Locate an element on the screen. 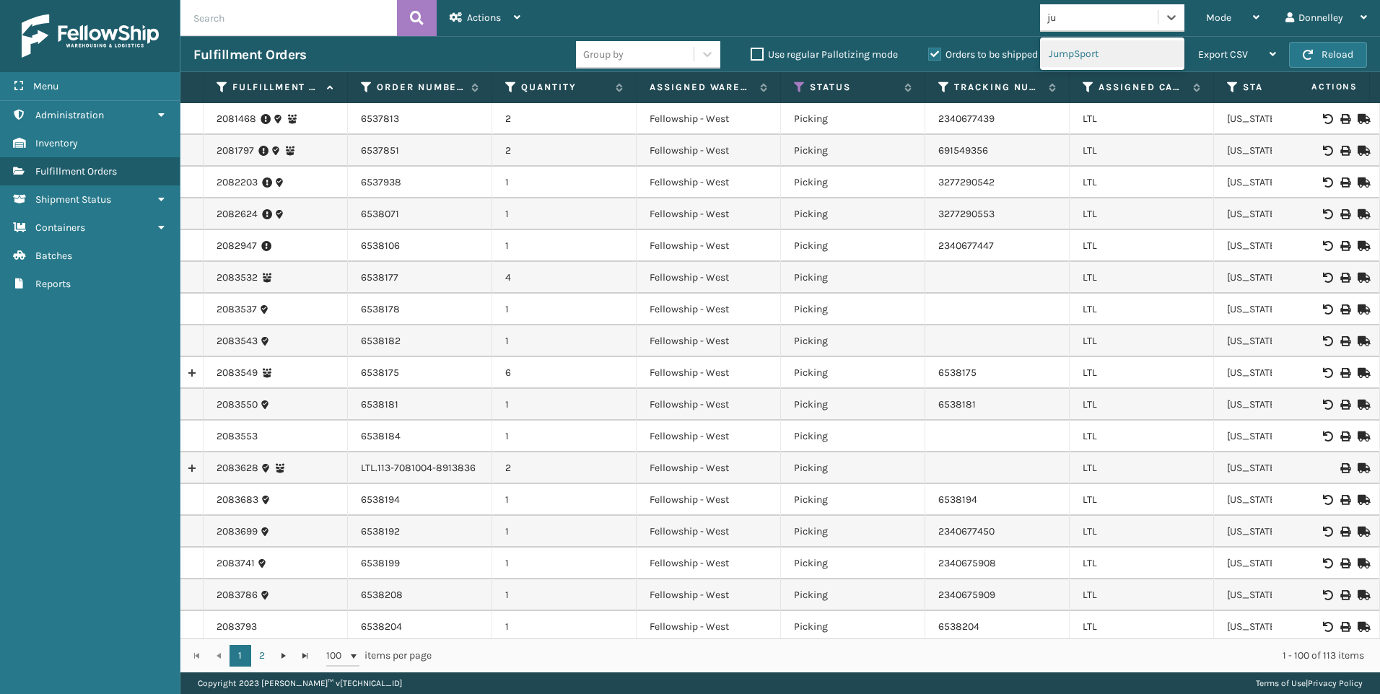 The image size is (1380, 694). a: 2082947 is located at coordinates (237, 246).